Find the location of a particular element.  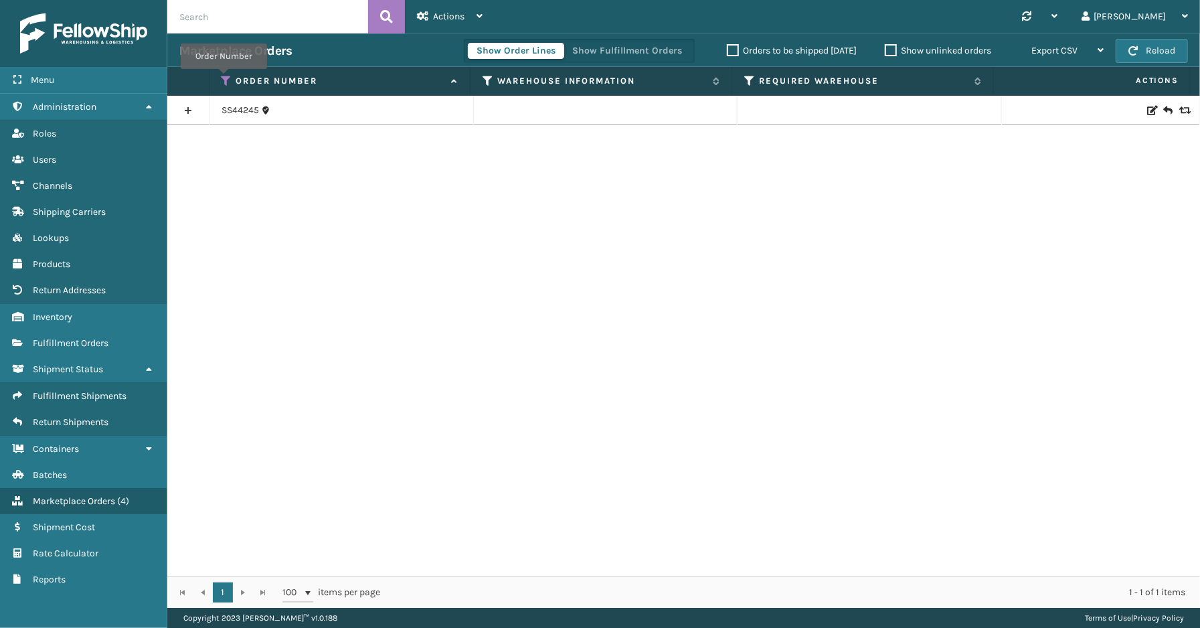

span: 100 is located at coordinates (292, 592).